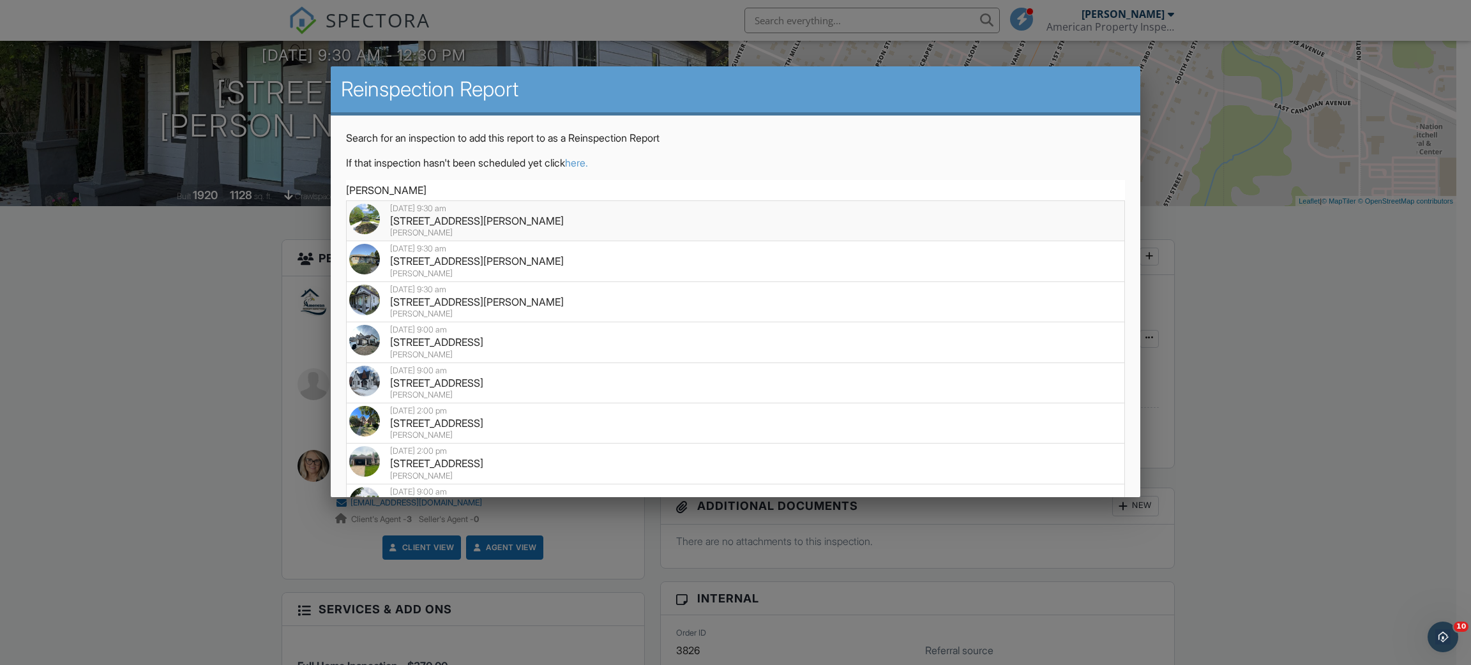 The height and width of the screenshot is (665, 1471). Describe the element at coordinates (735, 190) in the screenshot. I see `input: Search for an address, buyer, or agent` at that location.